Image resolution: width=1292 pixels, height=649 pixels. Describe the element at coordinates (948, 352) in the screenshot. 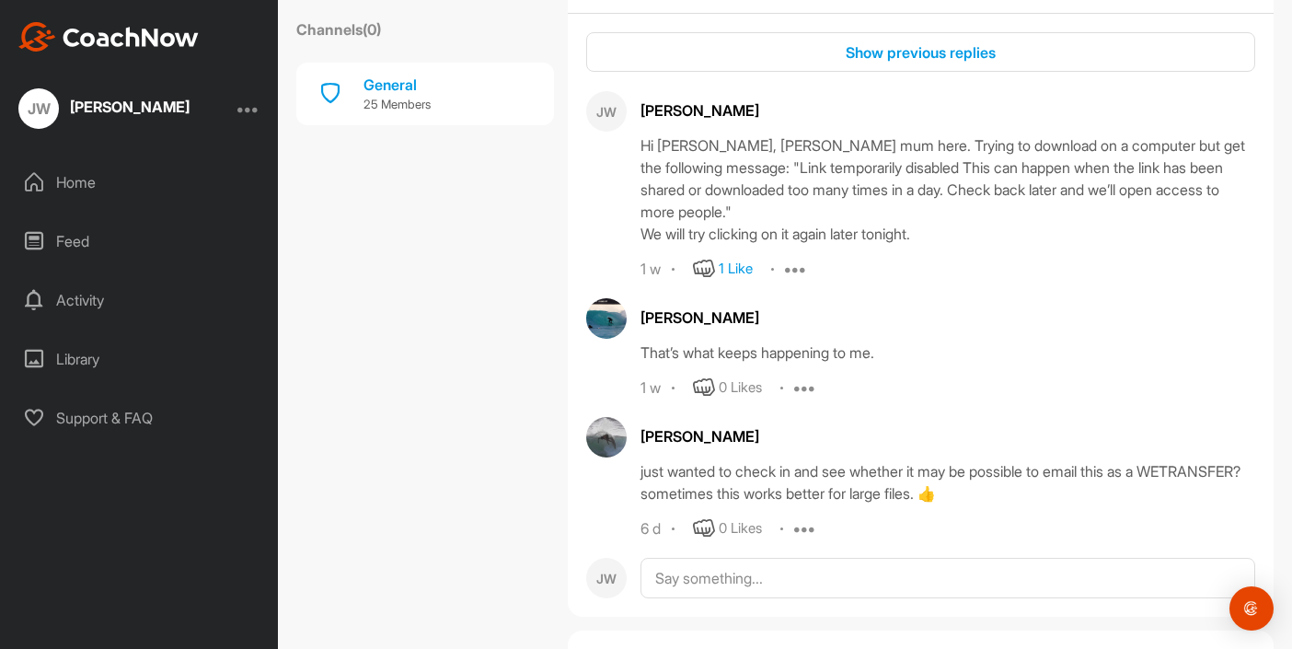

I see `div: That’s what keeps happening to me.` at that location.